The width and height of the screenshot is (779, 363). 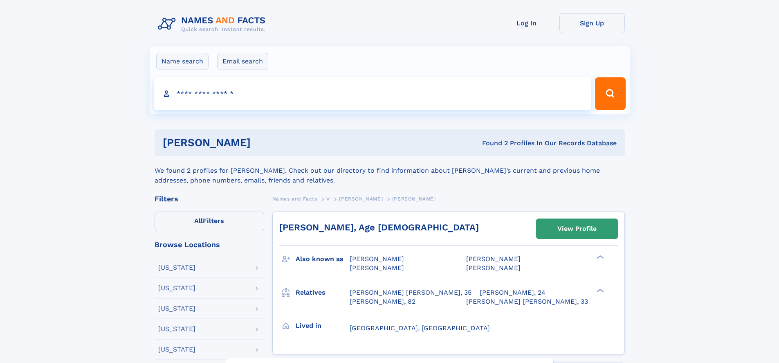 I want to click on h3: Also known as, so click(x=323, y=259).